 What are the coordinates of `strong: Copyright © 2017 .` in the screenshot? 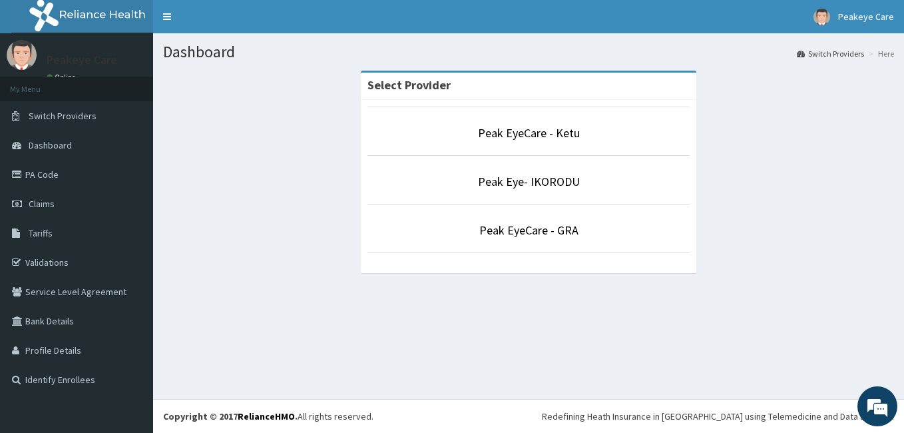 It's located at (230, 416).